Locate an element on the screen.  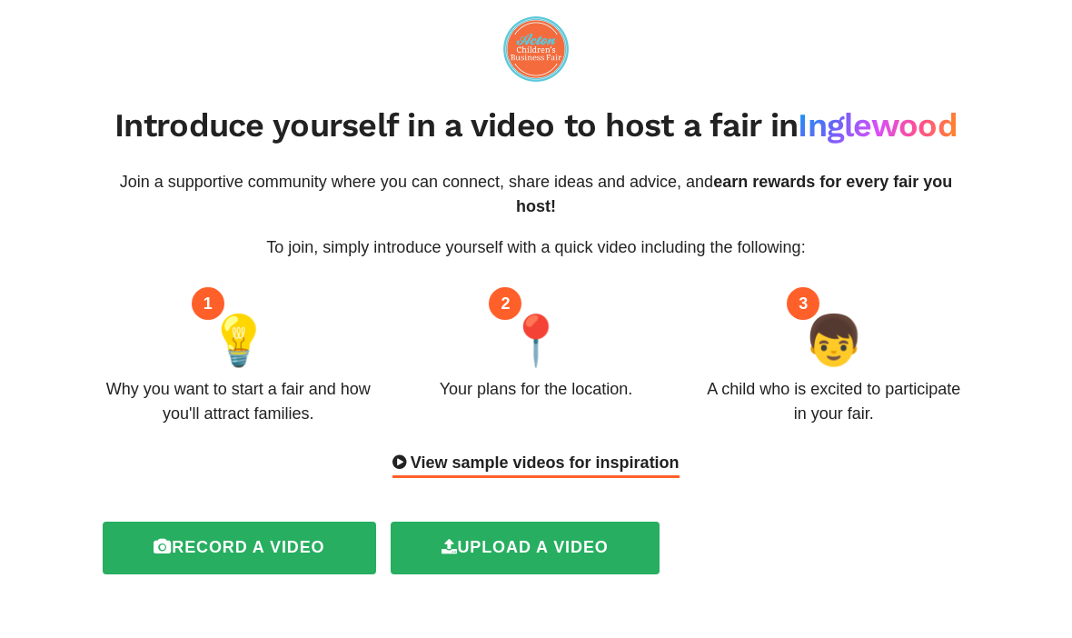
p: To join, simply introduce yourself with a quick video including the following: is located at coordinates (535, 247).